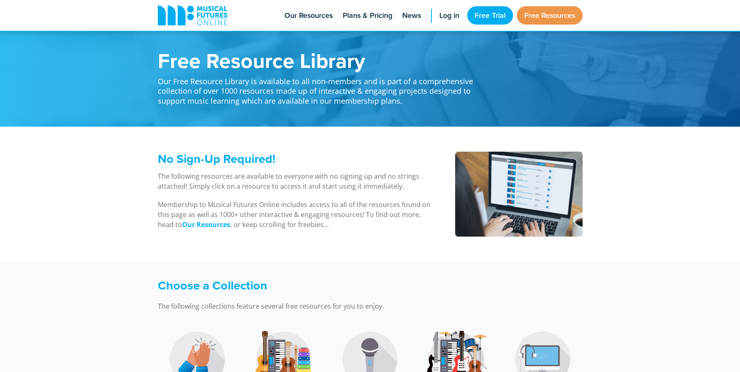  Describe the element at coordinates (296, 214) in the screenshot. I see `p: Membership to Musical Futures Online includes access to all of the resources found on this page a...` at that location.